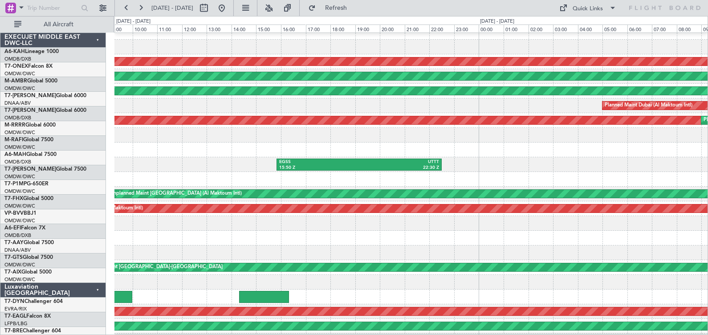 This screenshot has height=335, width=708. I want to click on div: 06:00, so click(640, 28).